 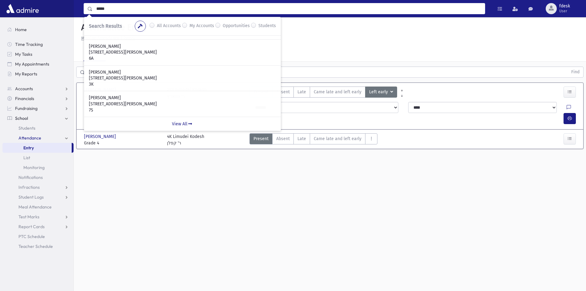 I want to click on a: Attendance, so click(x=38, y=138).